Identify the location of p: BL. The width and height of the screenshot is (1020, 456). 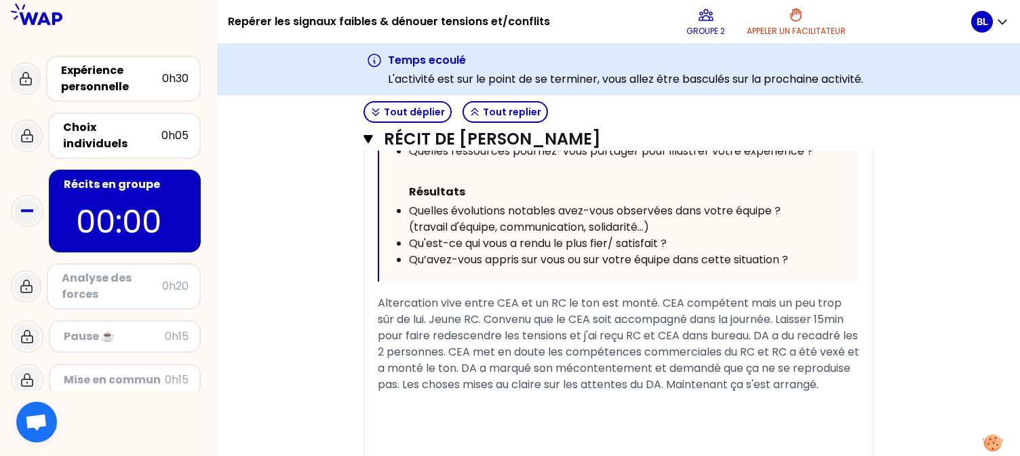
(982, 22).